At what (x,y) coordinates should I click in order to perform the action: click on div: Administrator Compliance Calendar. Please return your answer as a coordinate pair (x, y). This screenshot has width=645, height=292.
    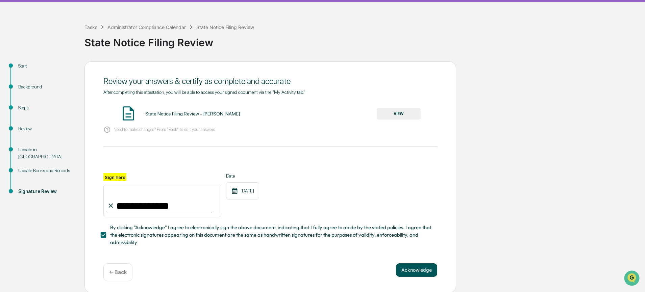
    Looking at the image, I should click on (147, 27).